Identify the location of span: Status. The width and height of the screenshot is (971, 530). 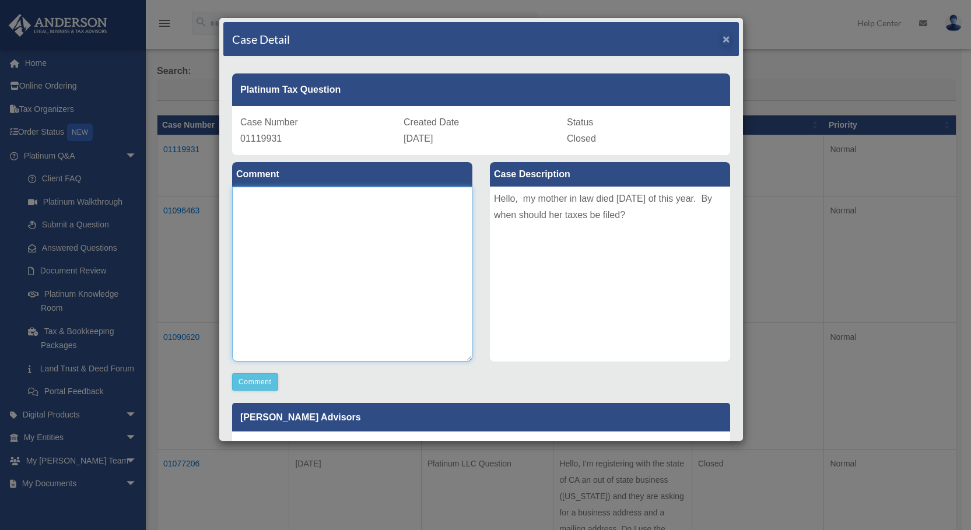
(579, 122).